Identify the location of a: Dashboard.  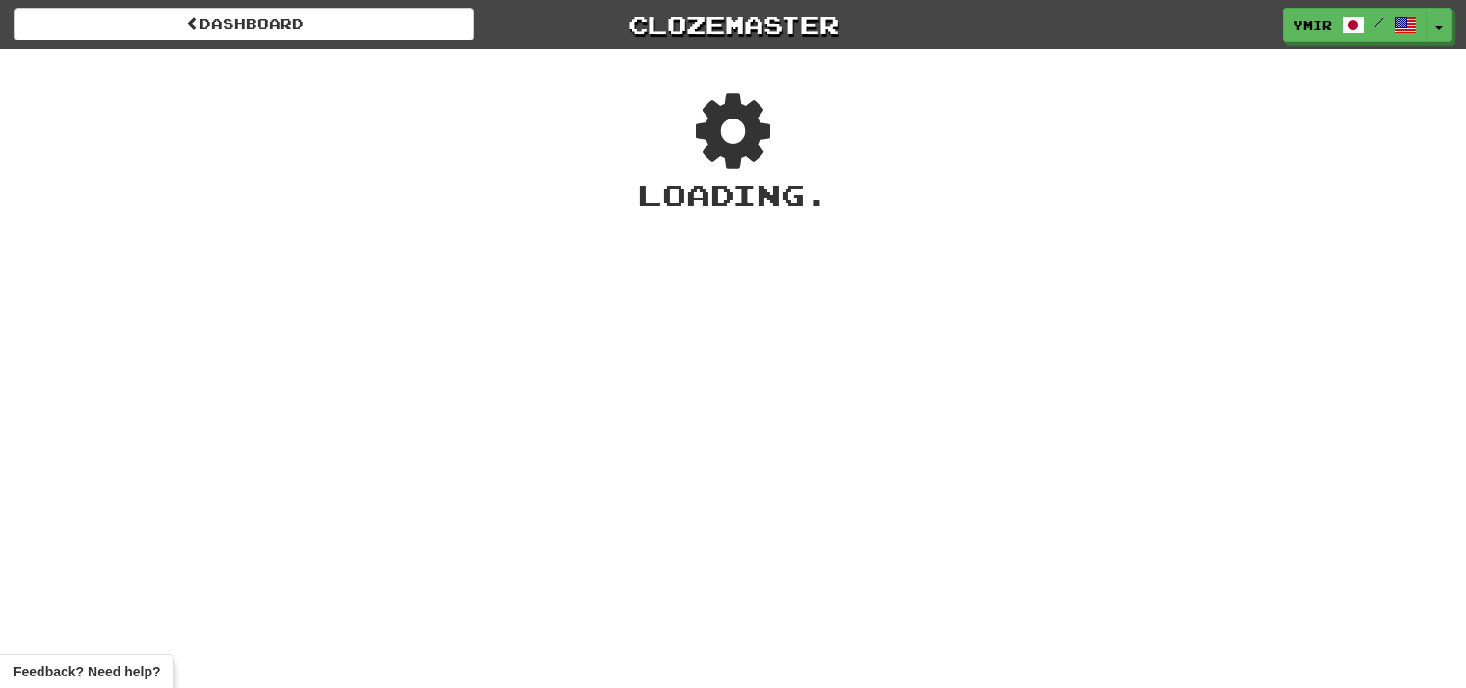
(244, 24).